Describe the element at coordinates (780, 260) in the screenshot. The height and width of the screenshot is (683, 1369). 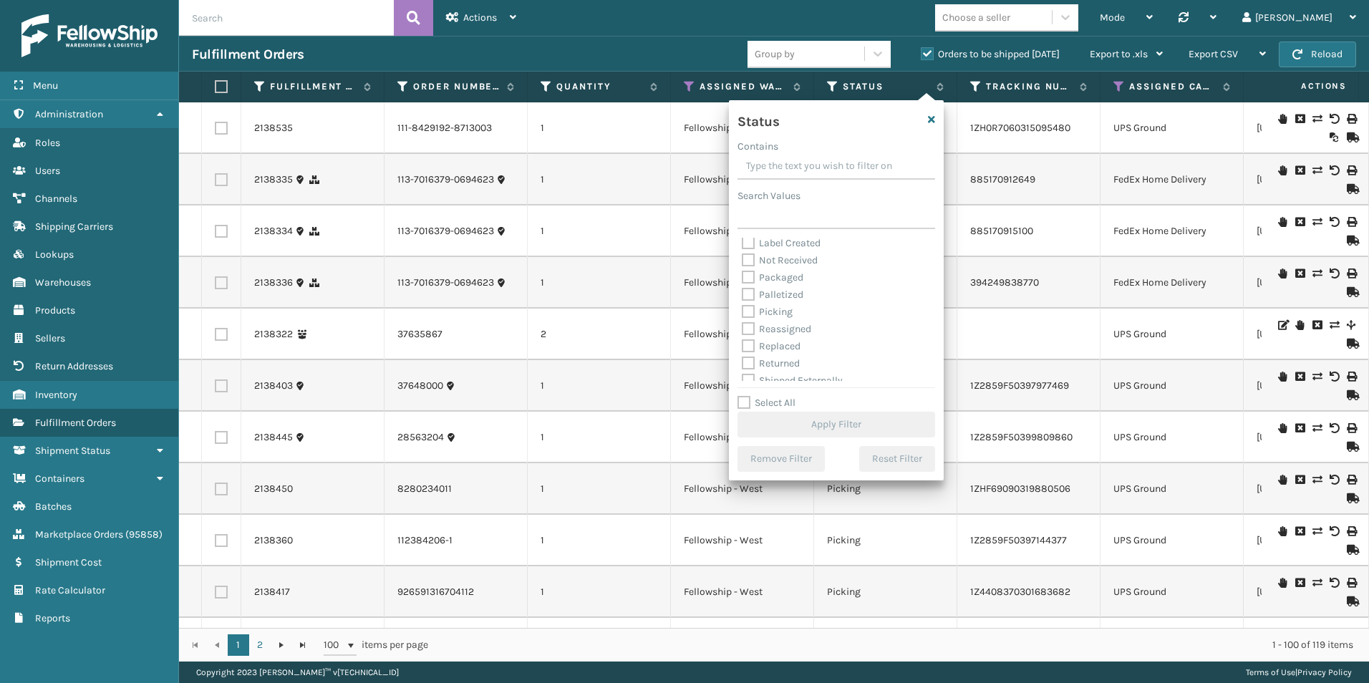
I see `label: Not Received` at that location.